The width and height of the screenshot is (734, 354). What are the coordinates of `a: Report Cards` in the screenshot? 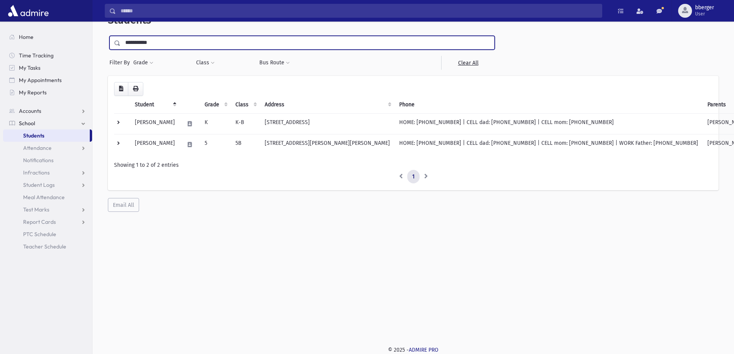 It's located at (47, 222).